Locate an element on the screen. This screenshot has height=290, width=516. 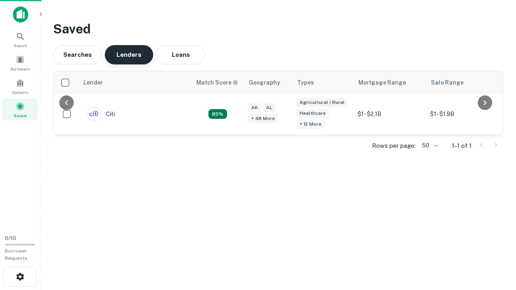
p: Rows per page: is located at coordinates (394, 146).